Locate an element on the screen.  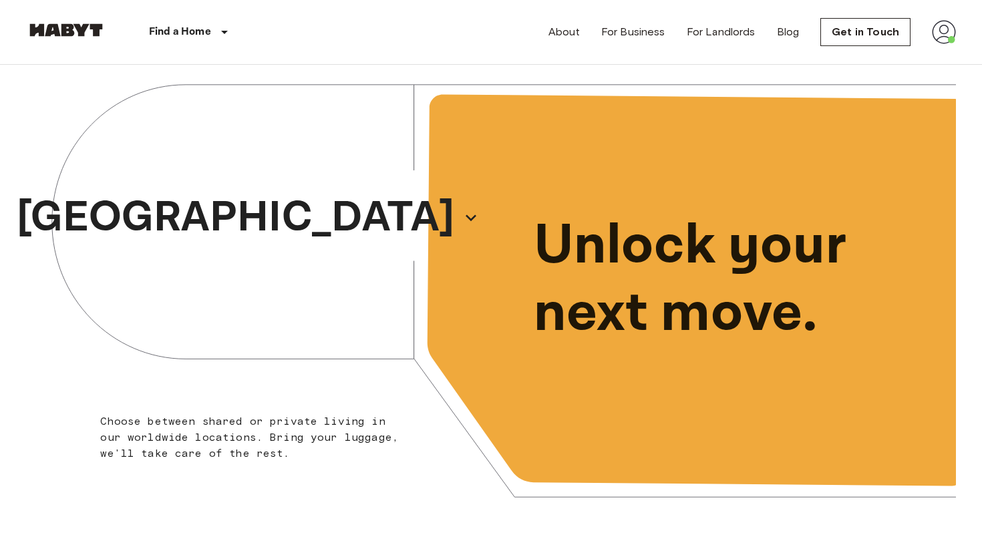
a: For Landlords is located at coordinates (721, 32).